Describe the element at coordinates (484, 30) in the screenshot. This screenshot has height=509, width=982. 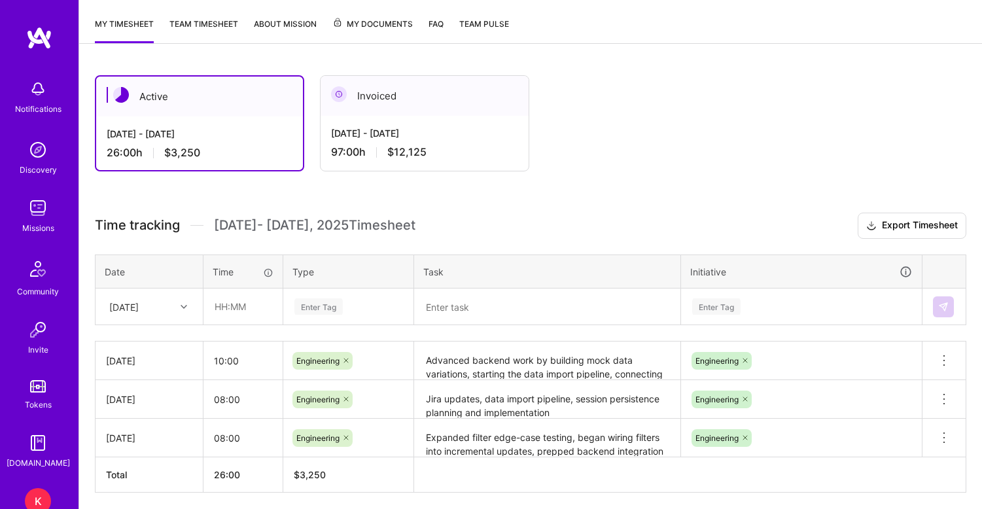
I see `a: Team Pulse` at that location.